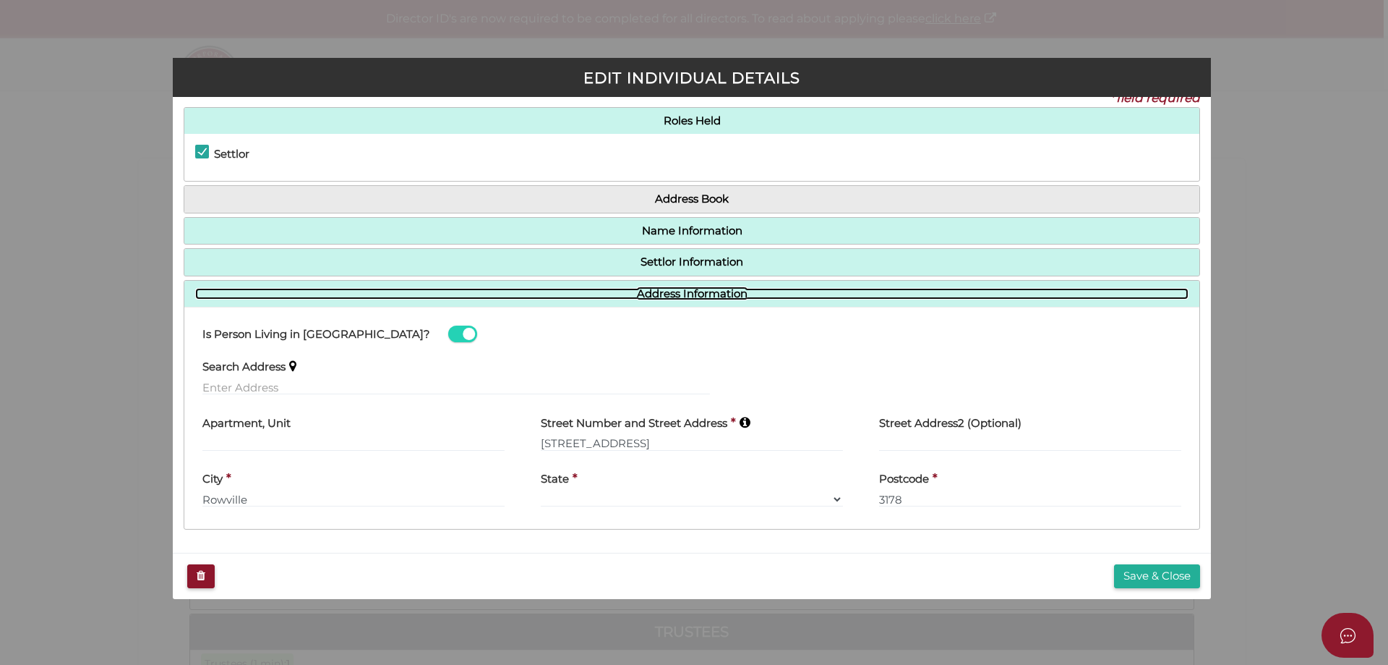  What do you see at coordinates (692, 262) in the screenshot?
I see `a: Settlor Information` at bounding box center [692, 262].